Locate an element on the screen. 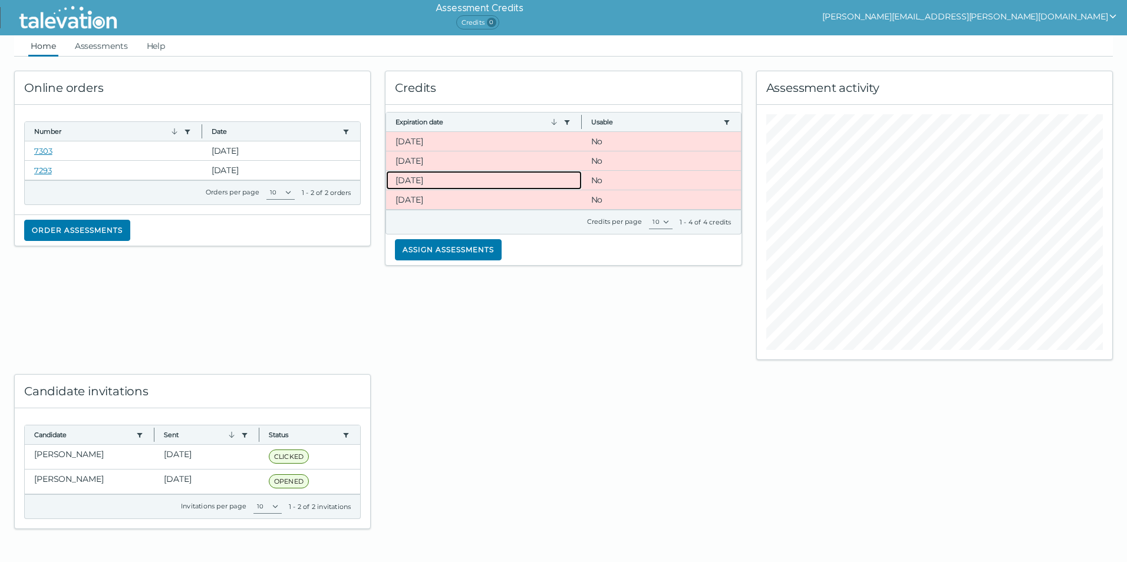 This screenshot has width=1127, height=562. button: Usable is located at coordinates (655, 122).